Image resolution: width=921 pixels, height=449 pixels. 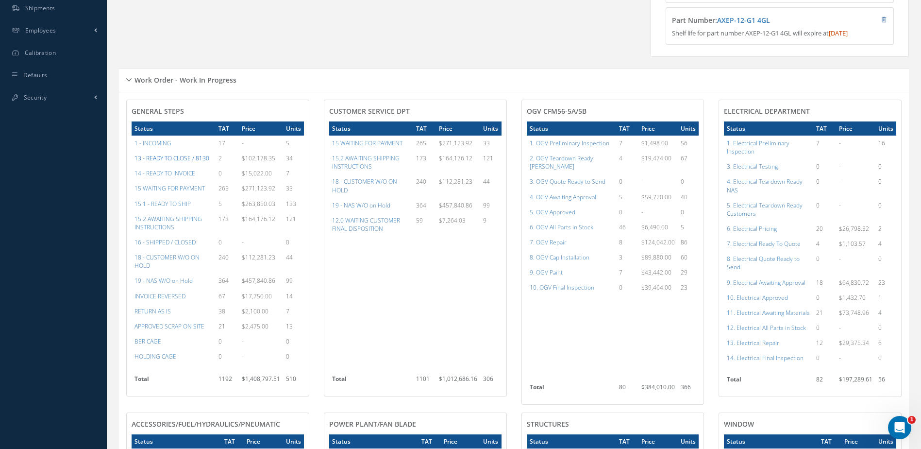 I want to click on a: 7. OGV Repair, so click(x=548, y=242).